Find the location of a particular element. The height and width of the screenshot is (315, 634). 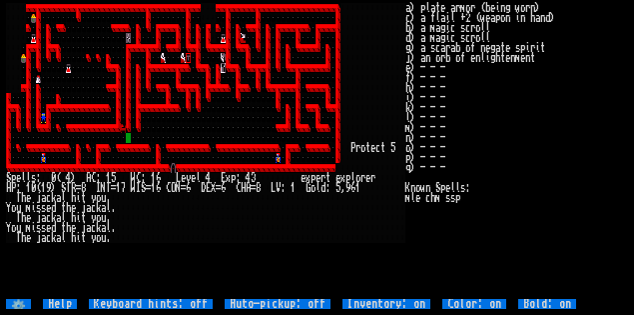

div: T is located at coordinates (108, 188).